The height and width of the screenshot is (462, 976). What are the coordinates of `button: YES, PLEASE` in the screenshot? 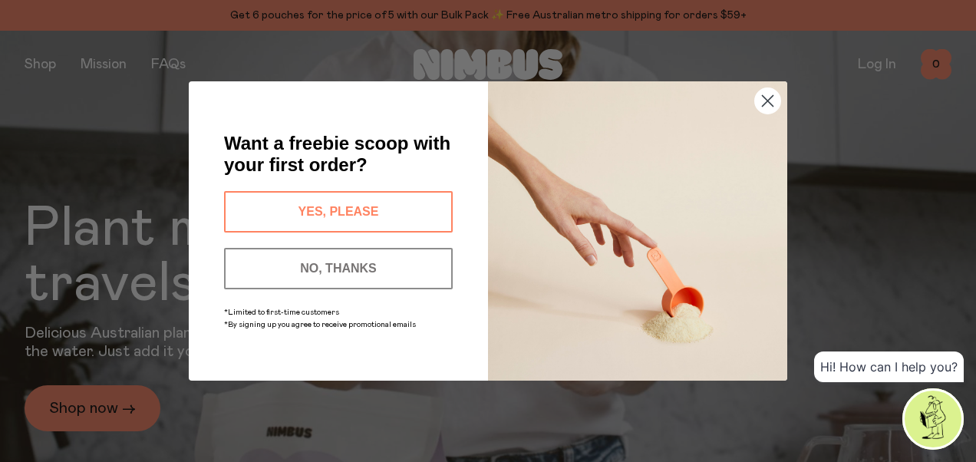 It's located at (338, 212).